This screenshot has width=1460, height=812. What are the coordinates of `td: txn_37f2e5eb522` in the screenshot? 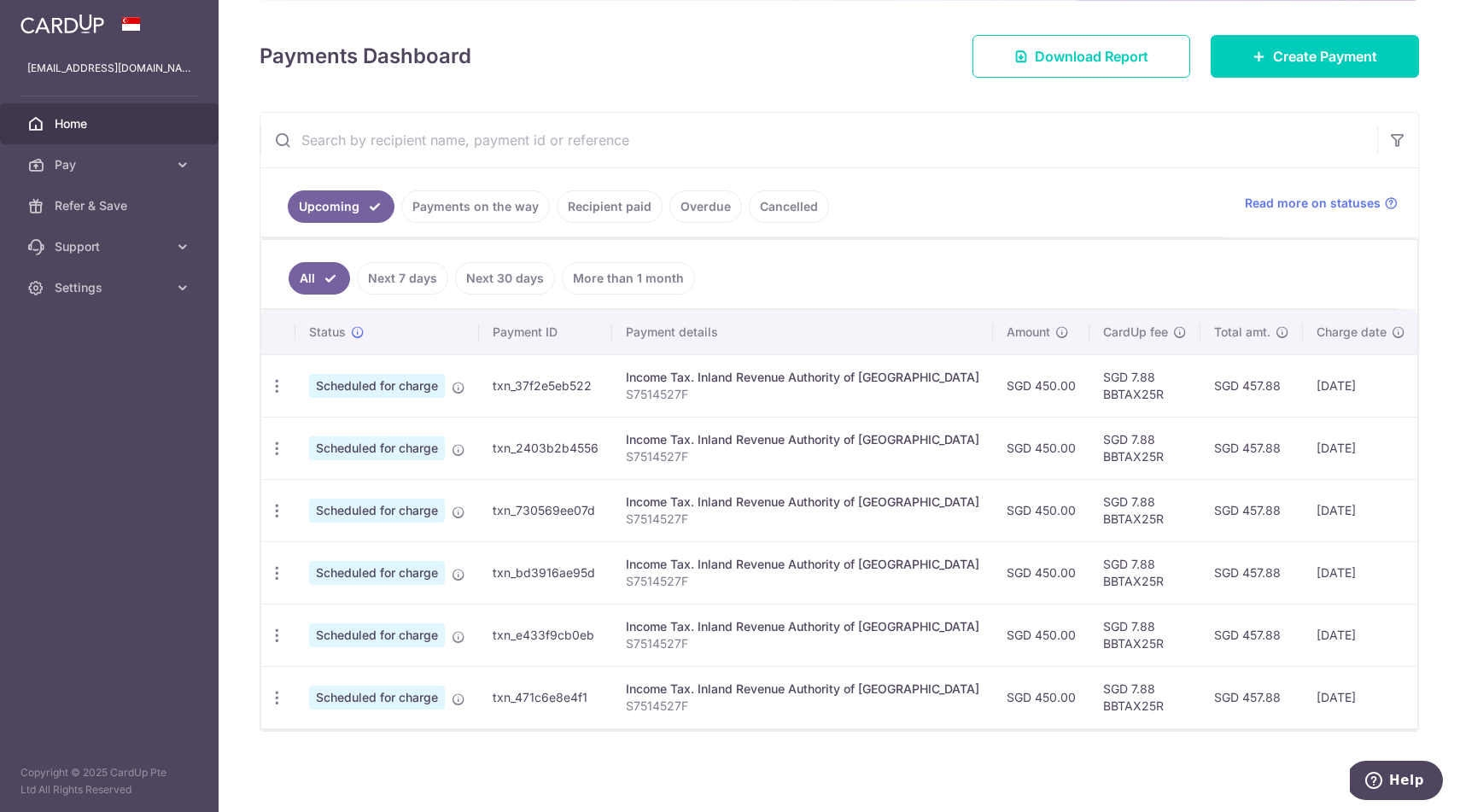 It's located at (545, 385).